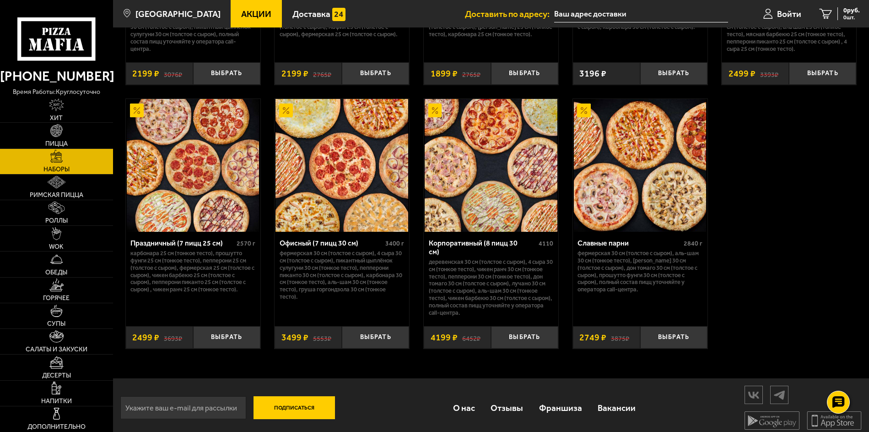 This screenshot has width=869, height=432. Describe the element at coordinates (769, 74) in the screenshot. I see `s: 3393 ₽` at that location.